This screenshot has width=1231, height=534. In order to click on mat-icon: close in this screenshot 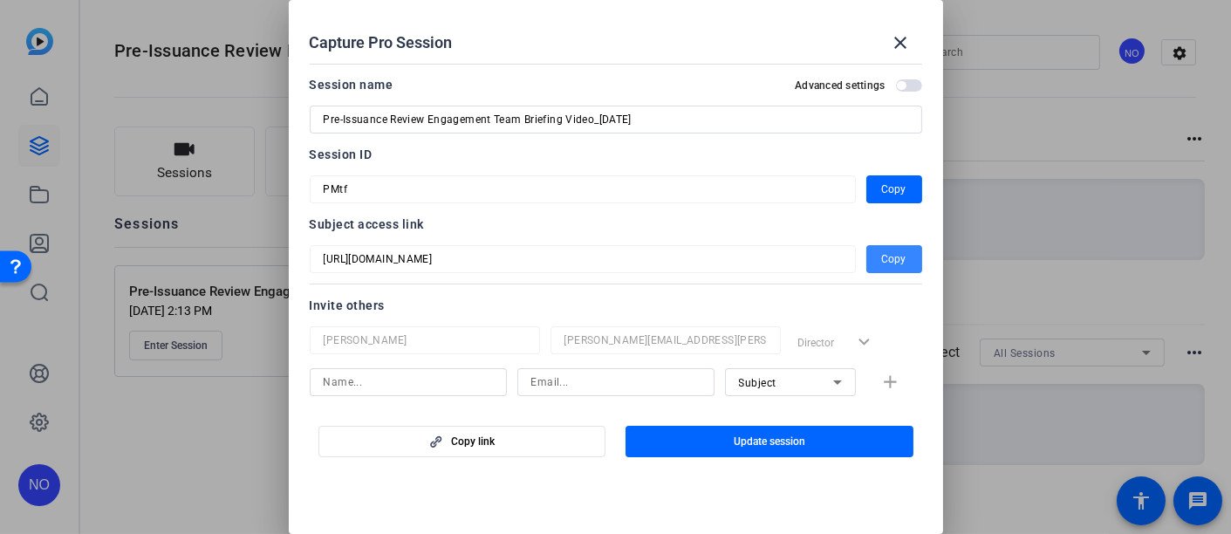, I will do `click(901, 43)`.